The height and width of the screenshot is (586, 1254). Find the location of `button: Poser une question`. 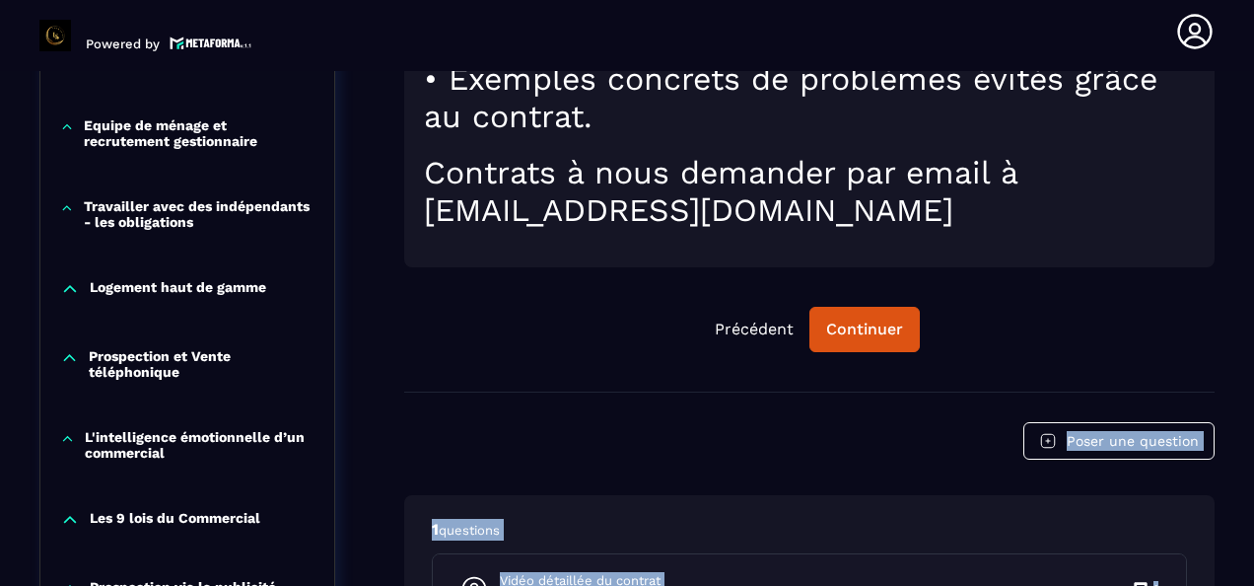

button: Poser une question is located at coordinates (1119, 441).